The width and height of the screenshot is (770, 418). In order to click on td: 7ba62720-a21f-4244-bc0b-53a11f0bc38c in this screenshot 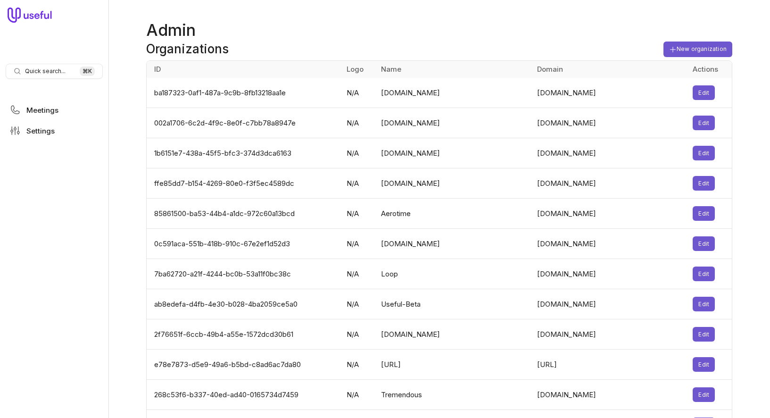, I will do `click(244, 274)`.